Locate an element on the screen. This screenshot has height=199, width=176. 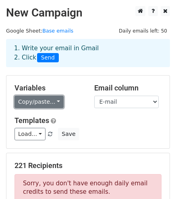
p: Sorry, you don't have enough daily email credits to send these emails. is located at coordinates (88, 188).